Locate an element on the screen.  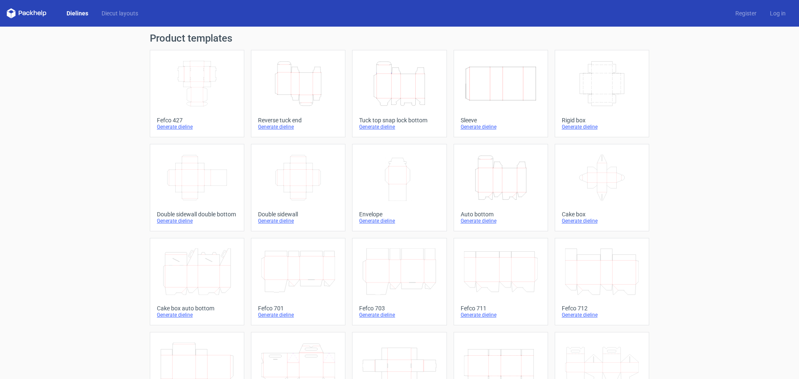
a: Rigid boxGenerate dieline is located at coordinates (601, 94).